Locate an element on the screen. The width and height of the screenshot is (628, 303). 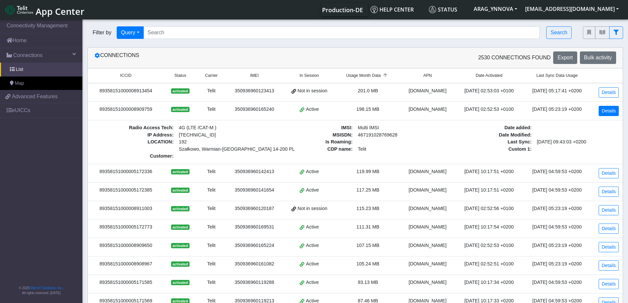
div: 89358151000005172336 is located at coordinates (126, 172).